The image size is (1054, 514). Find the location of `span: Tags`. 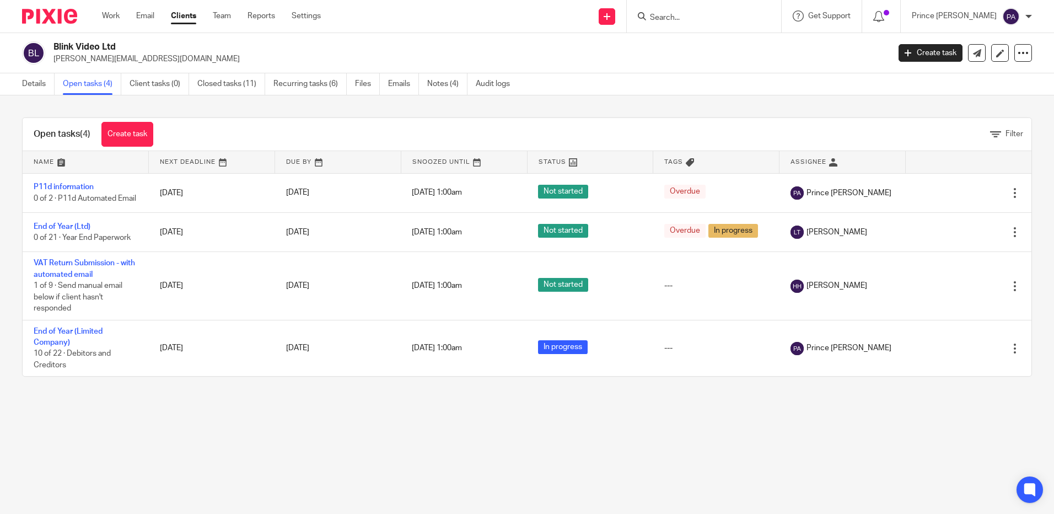

span: Tags is located at coordinates (674, 162).